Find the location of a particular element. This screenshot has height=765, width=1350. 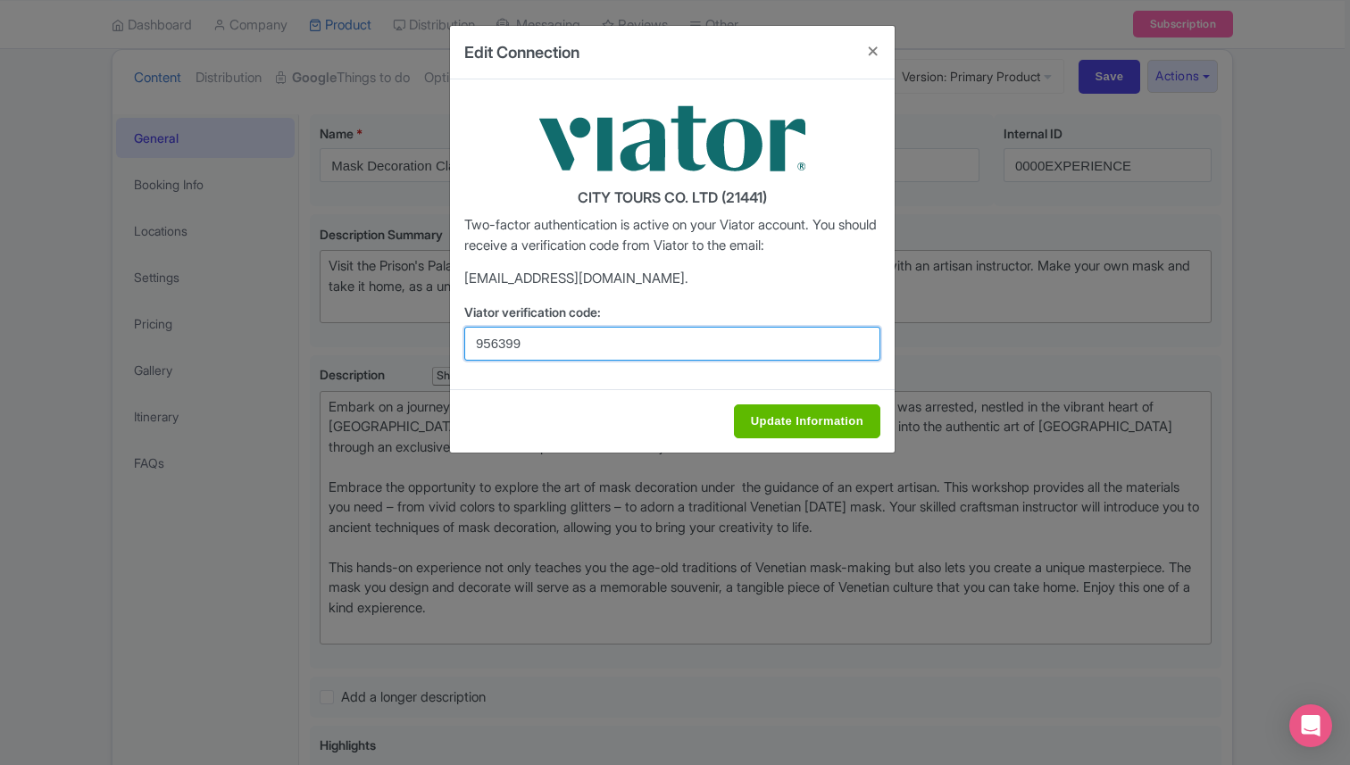

input: Update Information is located at coordinates (807, 422).